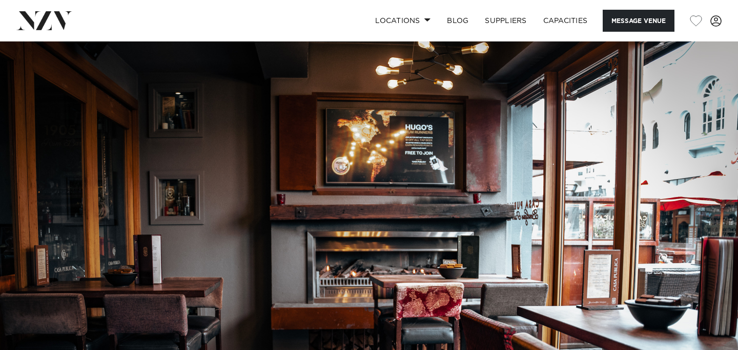  Describe the element at coordinates (505, 20) in the screenshot. I see `a: SUPPLIERS` at that location.